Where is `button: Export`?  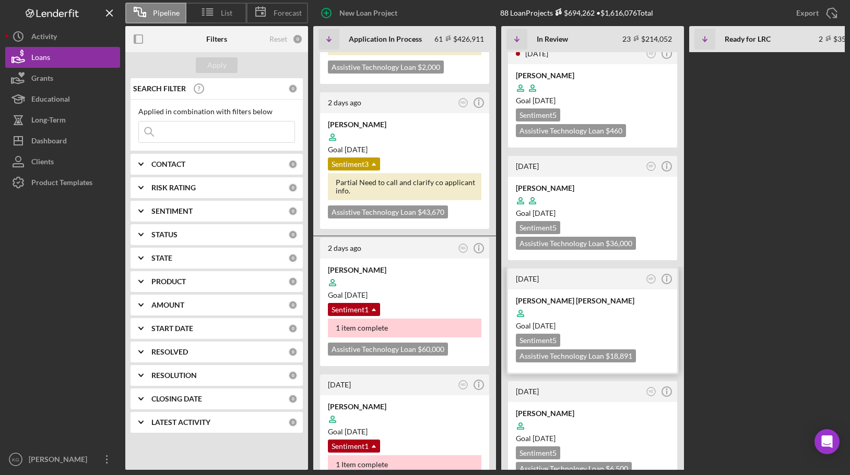
button: Export is located at coordinates (815, 13).